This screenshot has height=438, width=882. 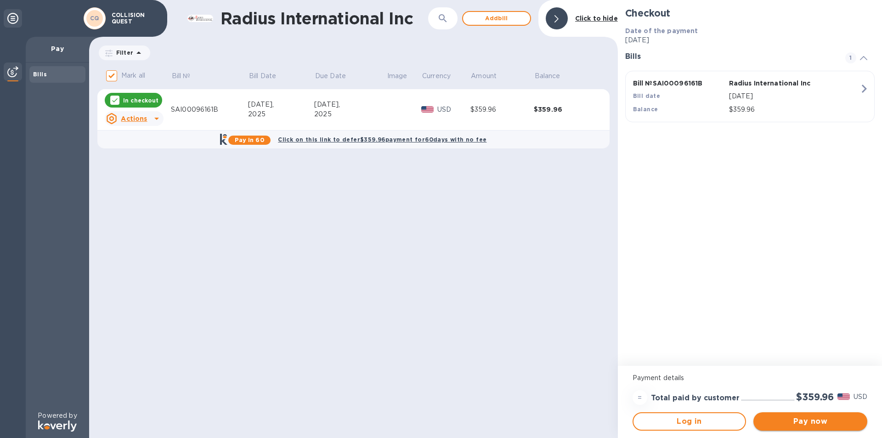 What do you see at coordinates (810, 421) in the screenshot?
I see `button: Pay now` at bounding box center [810, 421].